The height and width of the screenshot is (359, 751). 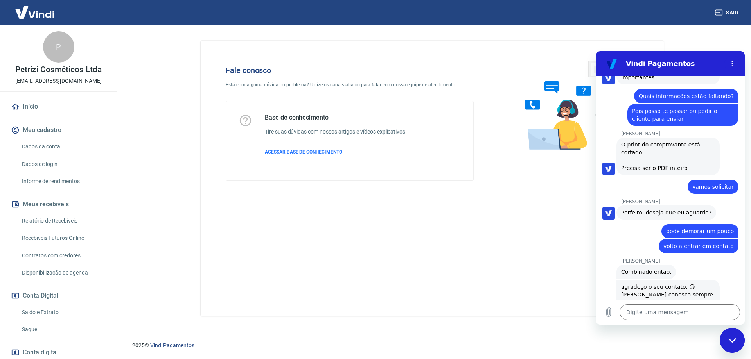 What do you see at coordinates (35, 12) in the screenshot?
I see `img: Vindi` at bounding box center [35, 12].